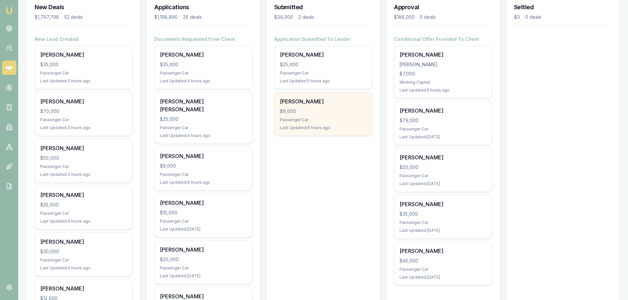  I want to click on div: $186,000, so click(404, 17).